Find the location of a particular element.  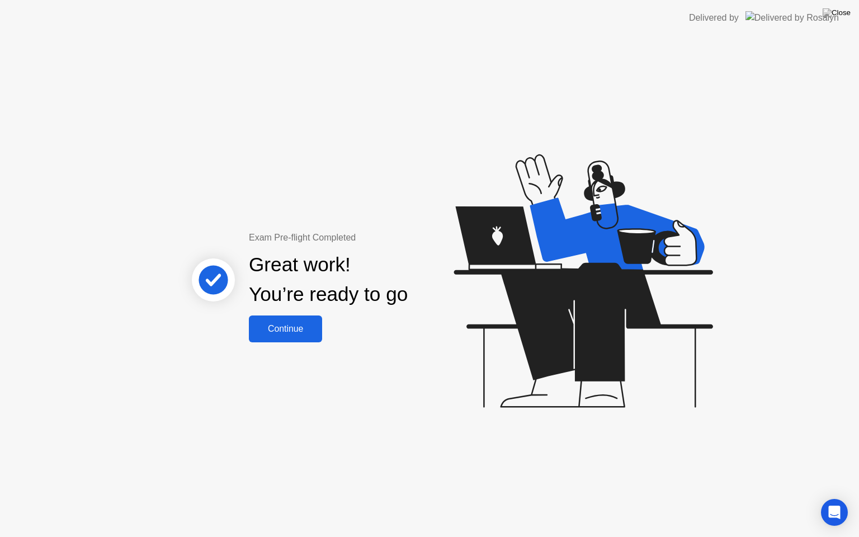

button: Continue is located at coordinates (285, 329).